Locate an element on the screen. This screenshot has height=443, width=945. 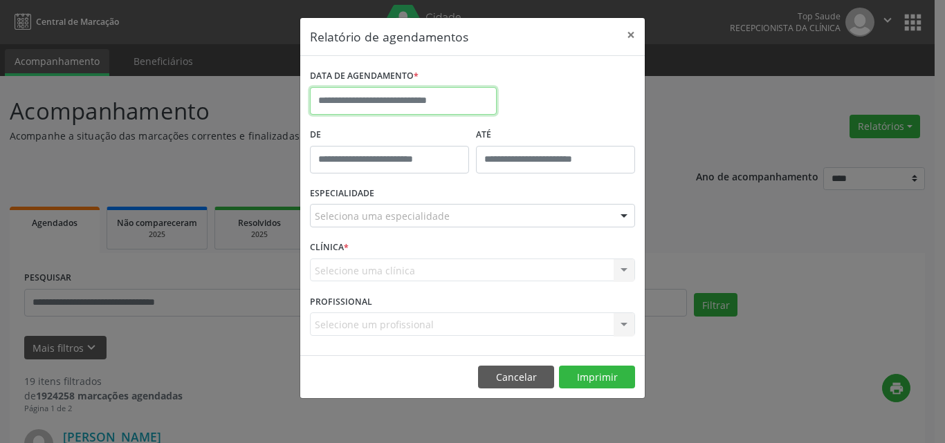
h5: Relatório de agendamentos is located at coordinates (389, 37).